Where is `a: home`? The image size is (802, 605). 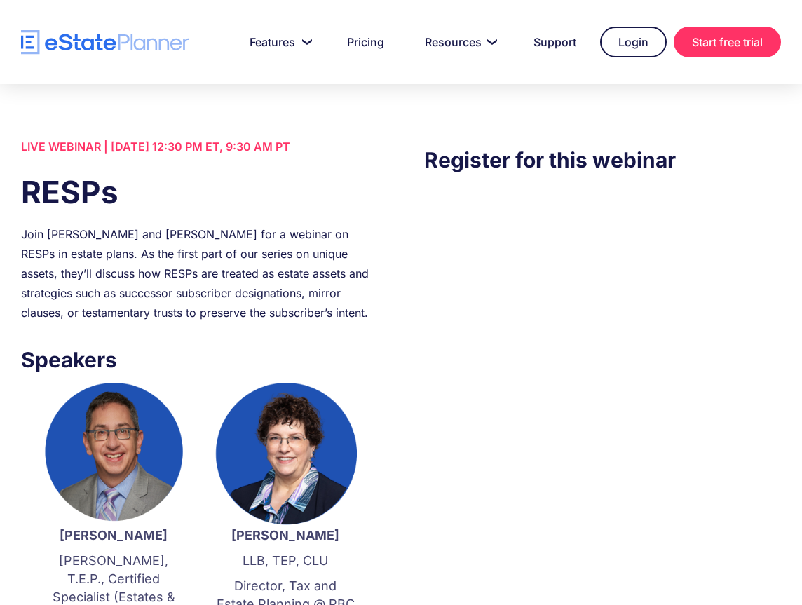 a: home is located at coordinates (105, 42).